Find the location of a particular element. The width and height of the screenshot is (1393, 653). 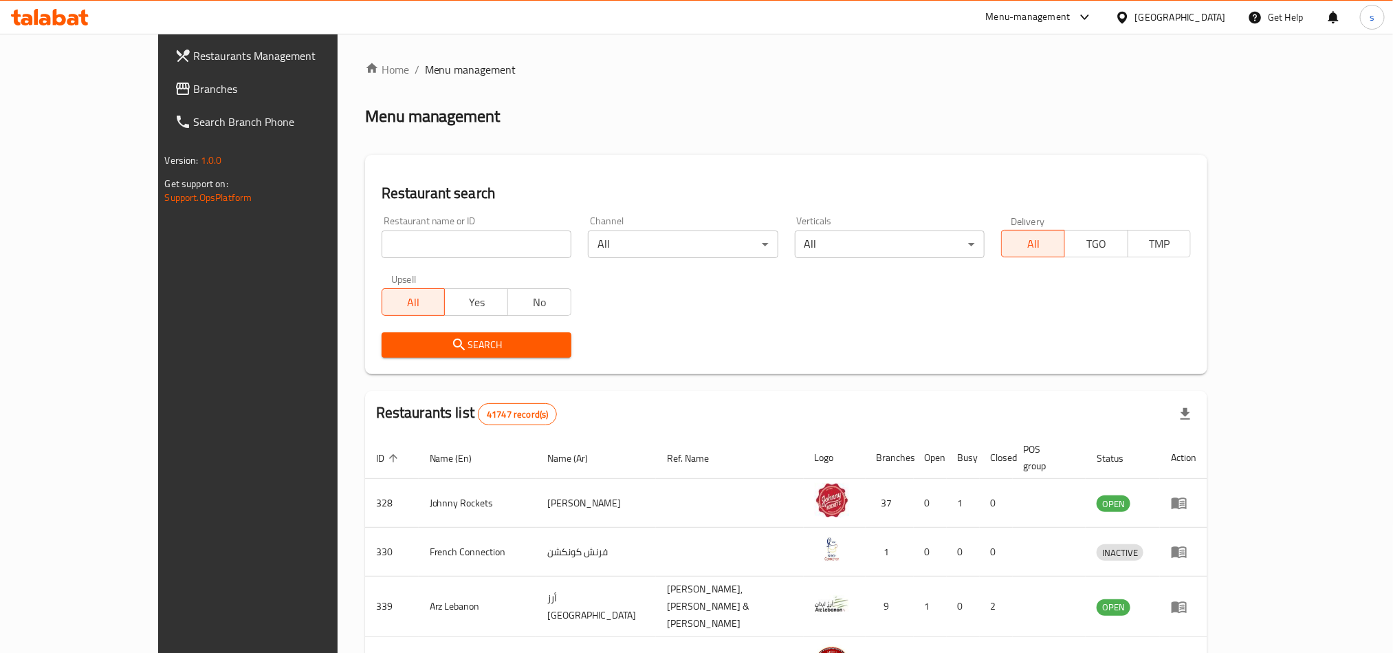

span: POS group is located at coordinates (1047, 457).